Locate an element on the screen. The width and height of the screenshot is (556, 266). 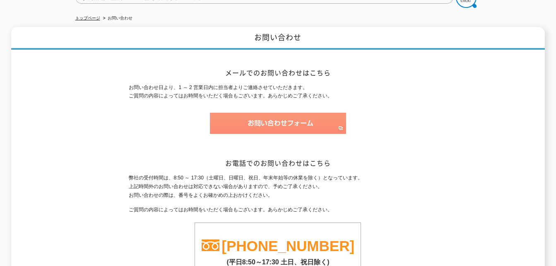
h1: お問い合わせ is located at coordinates (278, 38).